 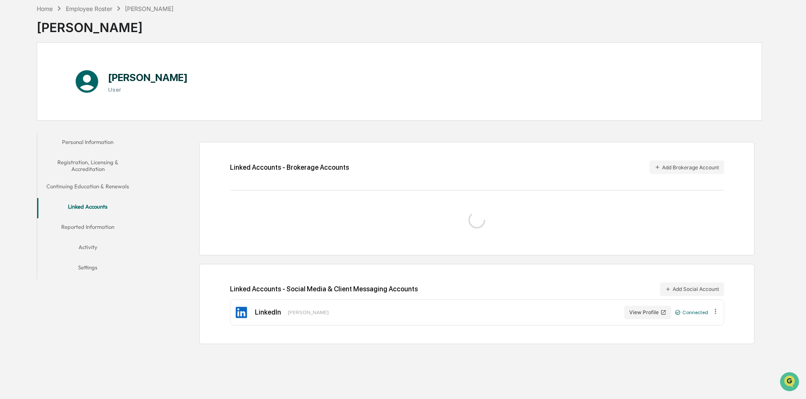 What do you see at coordinates (88, 144) in the screenshot?
I see `button: Personal Information` at bounding box center [88, 144].